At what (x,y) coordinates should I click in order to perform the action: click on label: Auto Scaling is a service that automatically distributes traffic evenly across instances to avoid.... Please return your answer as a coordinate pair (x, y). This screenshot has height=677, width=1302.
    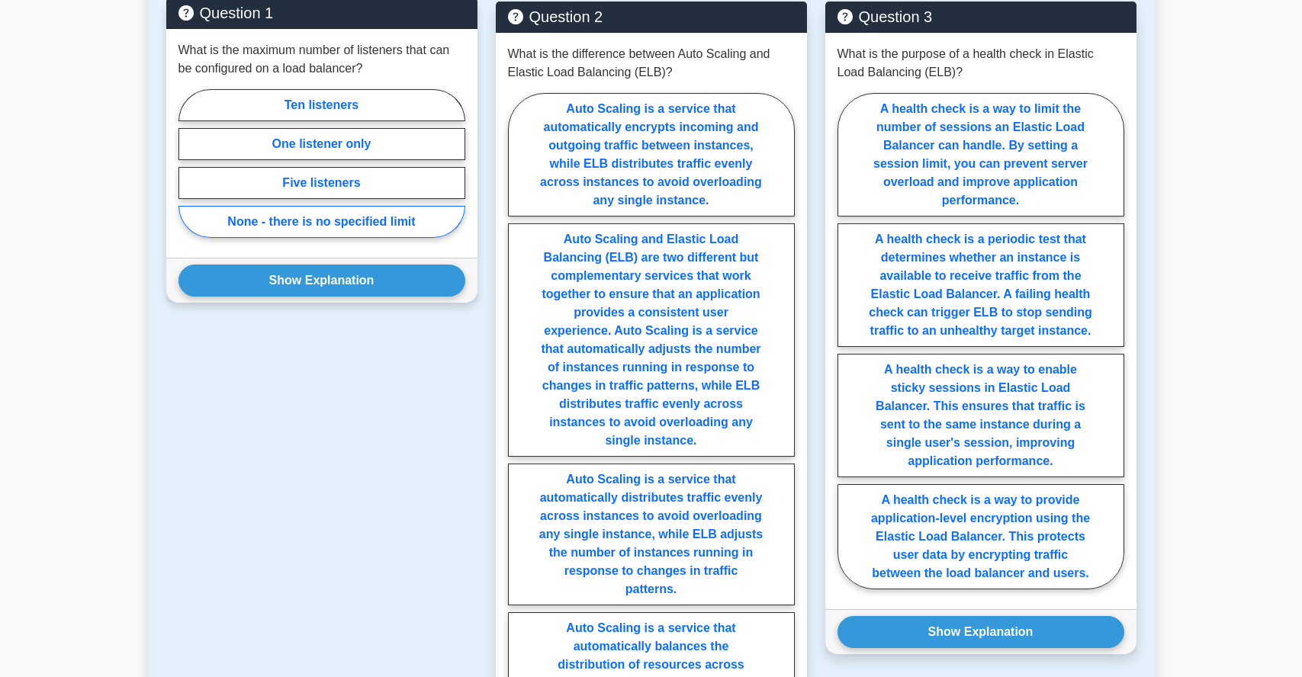
    Looking at the image, I should click on (652, 535).